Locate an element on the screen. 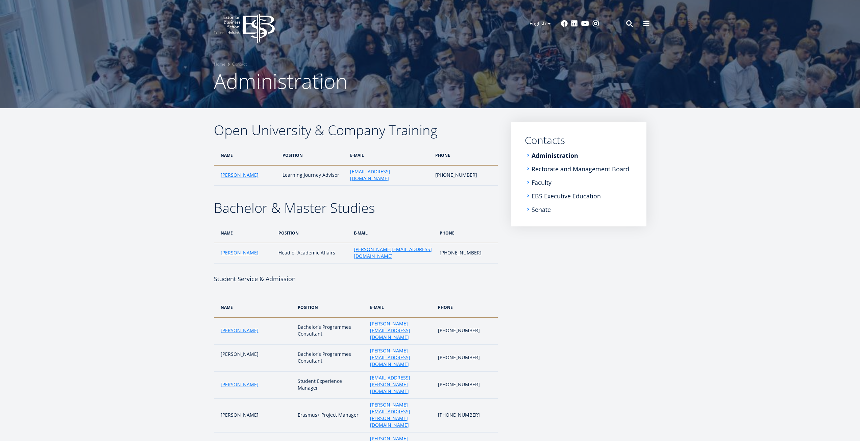 The width and height of the screenshot is (860, 441). a: Rectorate and Management Board is located at coordinates (580, 169).